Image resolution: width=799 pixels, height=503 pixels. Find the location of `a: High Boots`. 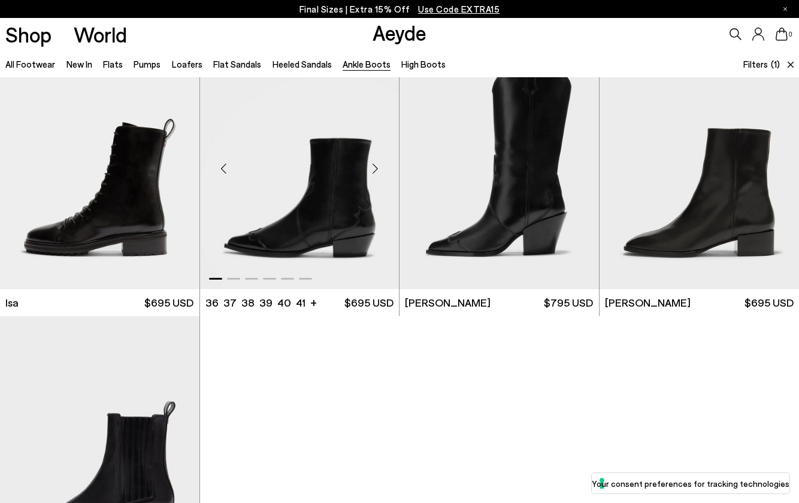

a: High Boots is located at coordinates (423, 64).